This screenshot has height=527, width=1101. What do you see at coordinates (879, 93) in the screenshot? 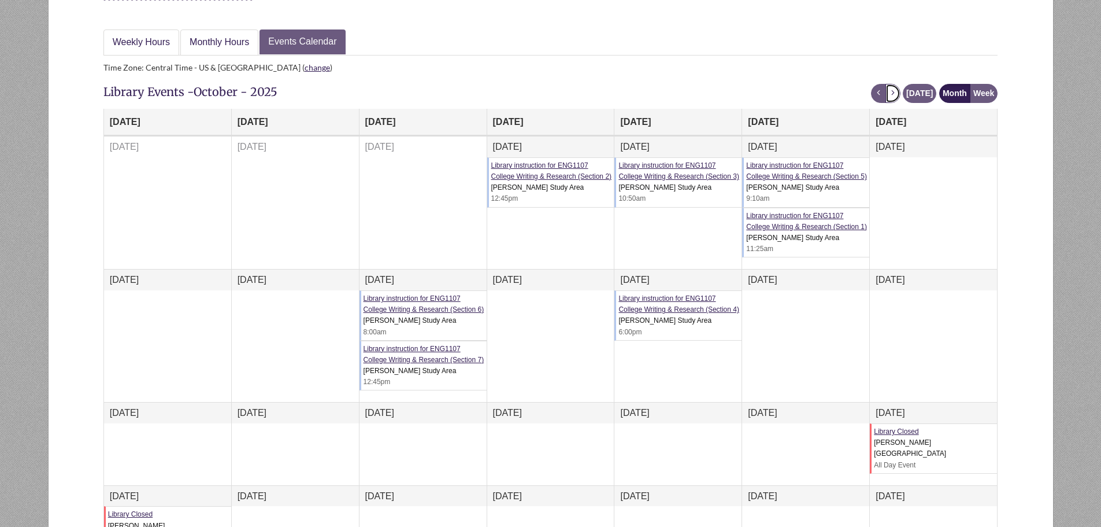
I see `button: prev` at bounding box center [879, 93].